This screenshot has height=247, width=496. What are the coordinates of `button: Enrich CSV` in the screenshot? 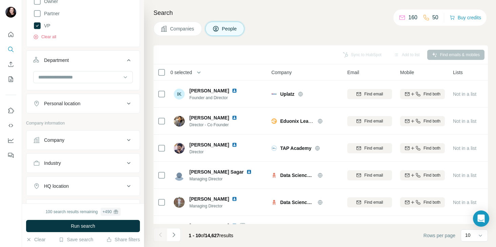 It's located at (11, 64).